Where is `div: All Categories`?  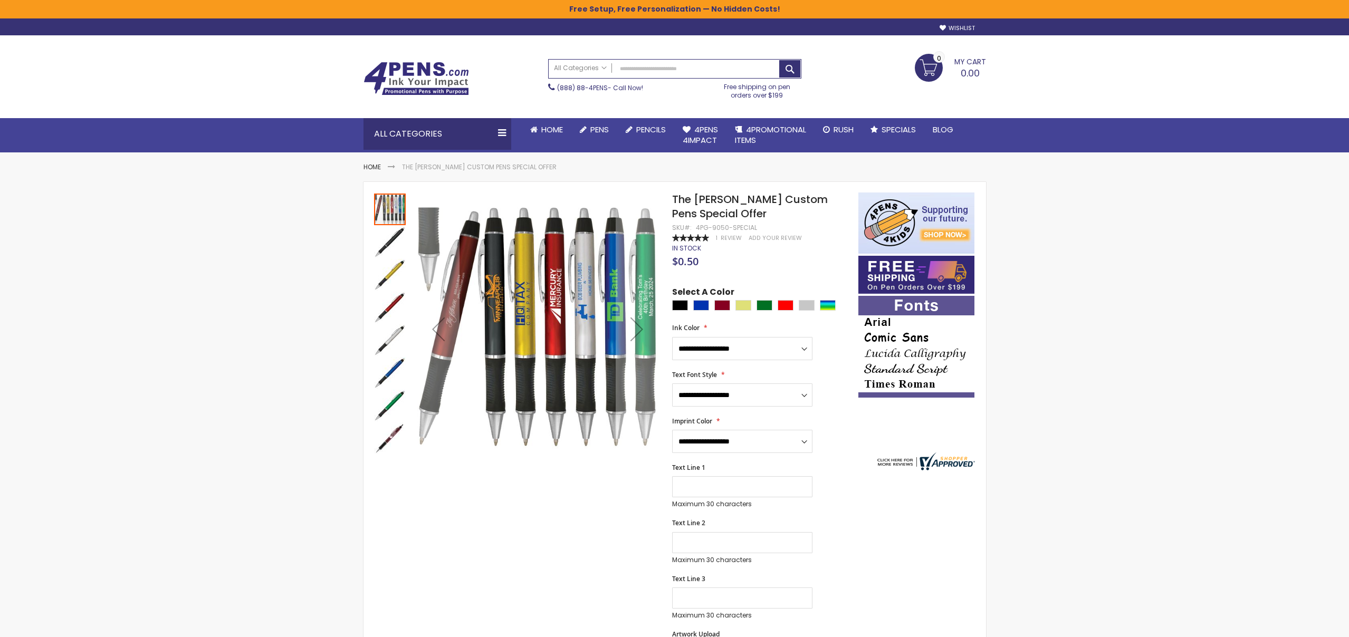
div: All Categories is located at coordinates (437, 134).